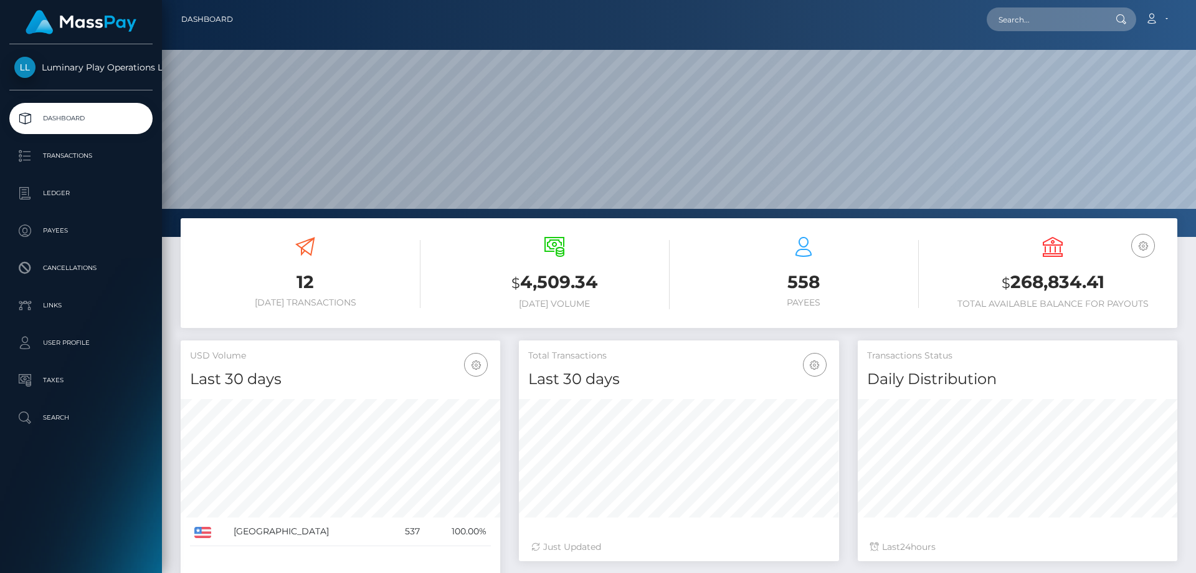 The height and width of the screenshot is (573, 1196). I want to click on img: MassPay Logo, so click(81, 22).